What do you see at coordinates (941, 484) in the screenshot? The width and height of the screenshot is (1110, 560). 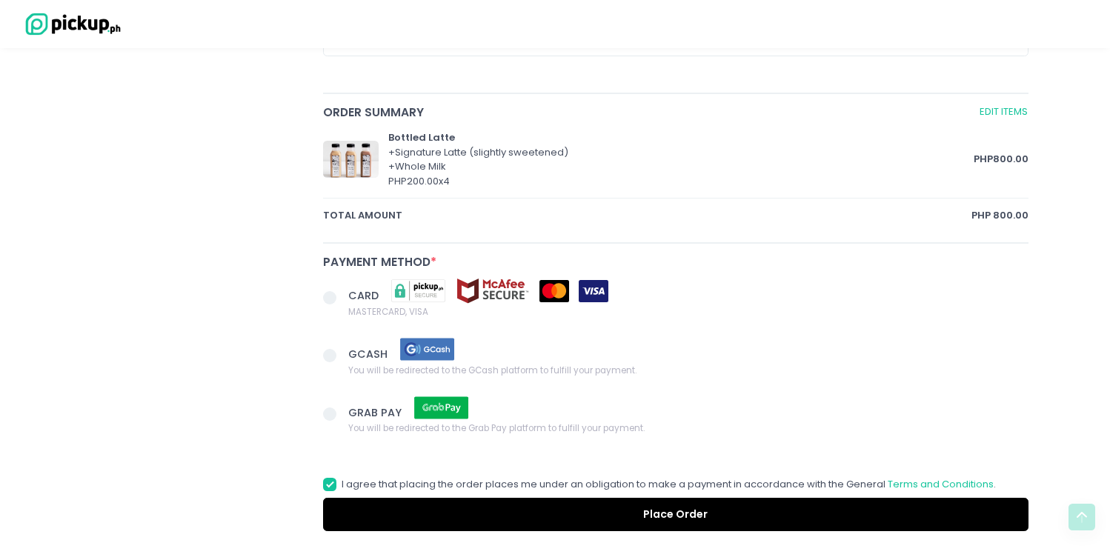 I see `a: Terms and Conditions` at bounding box center [941, 484].